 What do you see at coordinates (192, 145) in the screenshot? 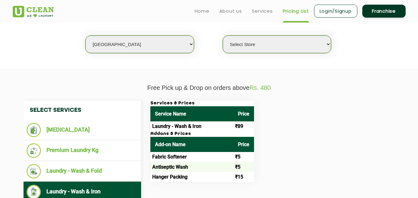
I see `th: Add-on Name` at bounding box center [192, 145].